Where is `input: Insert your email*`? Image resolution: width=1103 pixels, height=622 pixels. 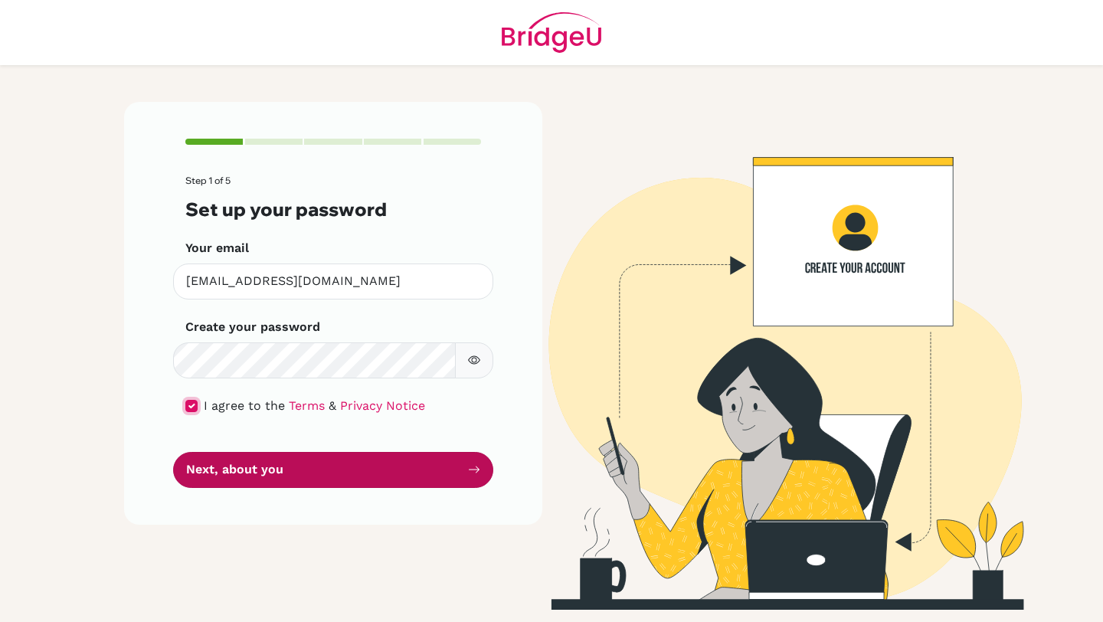 input: Insert your email* is located at coordinates (333, 281).